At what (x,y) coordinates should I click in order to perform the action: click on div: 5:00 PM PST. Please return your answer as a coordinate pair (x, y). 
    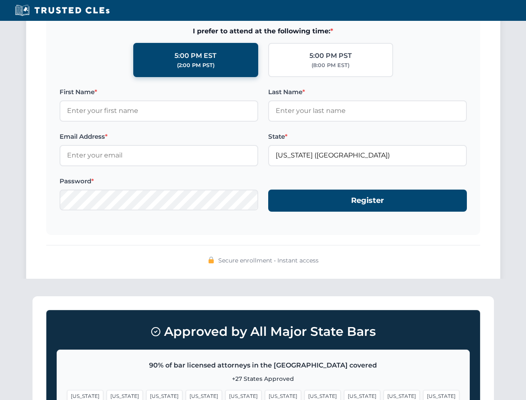
    Looking at the image, I should click on (331, 56).